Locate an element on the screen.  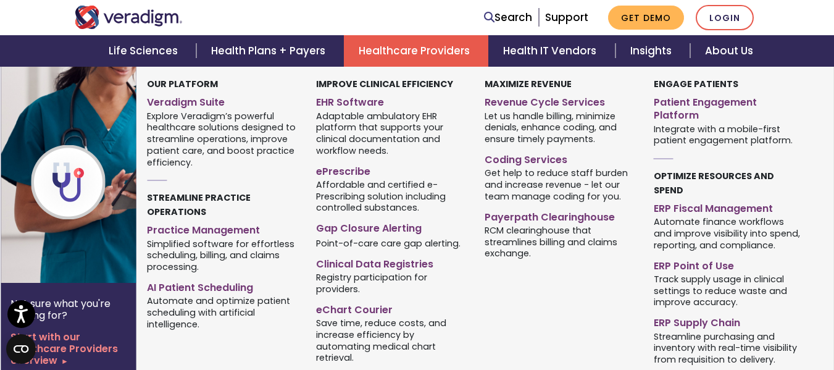
span: RCM clearinghouse that streamlines billing and claims exchange. is located at coordinates (559, 241).